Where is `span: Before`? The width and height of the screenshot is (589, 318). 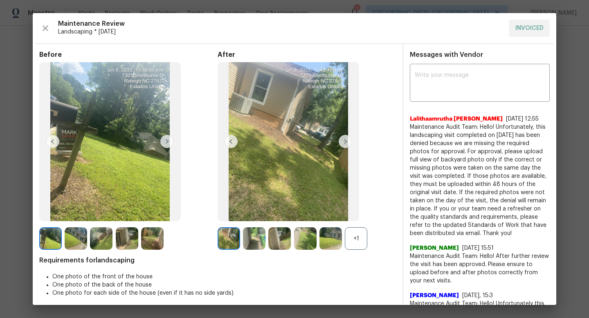
span: Before is located at coordinates (129, 55).